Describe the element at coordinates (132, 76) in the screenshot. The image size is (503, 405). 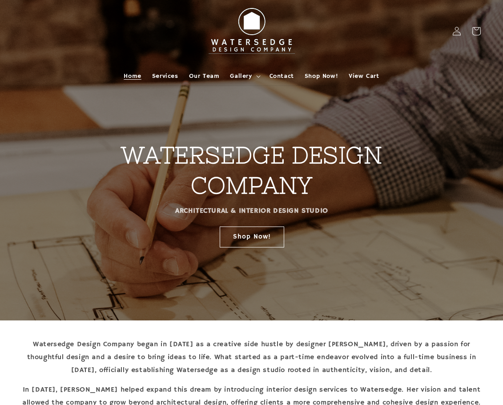
I see `span: Home` at that location.